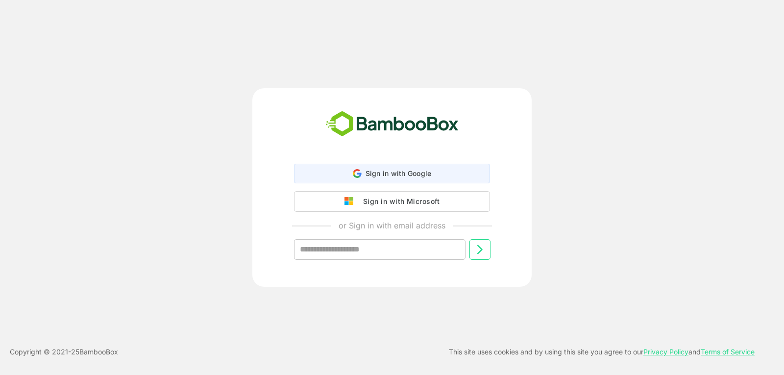 The width and height of the screenshot is (784, 375). What do you see at coordinates (392, 124) in the screenshot?
I see `img: bamboobox` at bounding box center [392, 124].